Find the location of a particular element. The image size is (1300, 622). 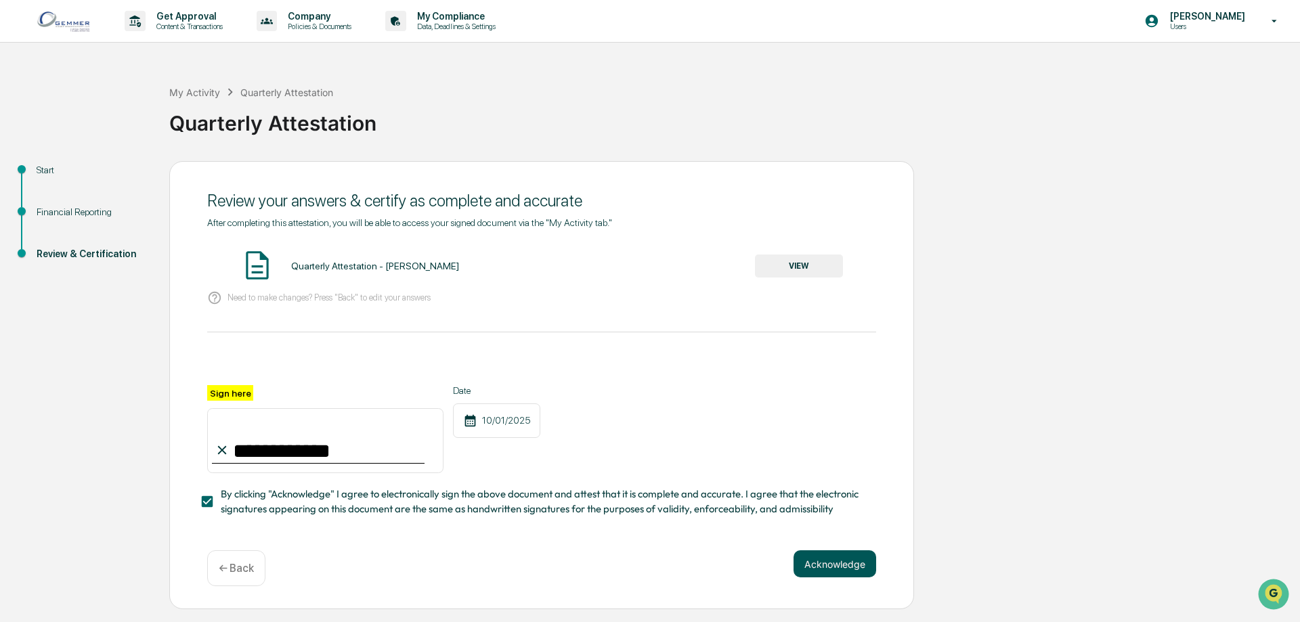

label: Sign here is located at coordinates (230, 393).